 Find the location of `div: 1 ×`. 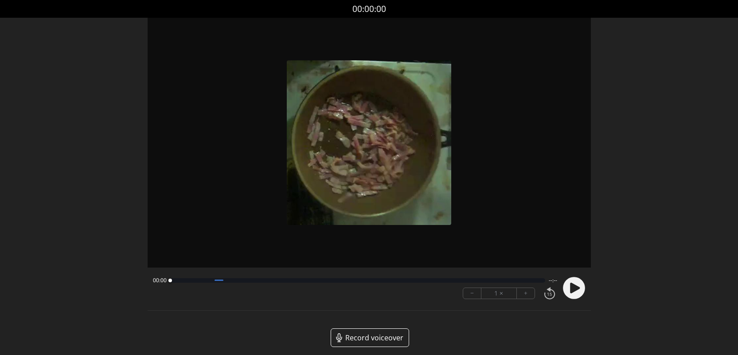

div: 1 × is located at coordinates (499, 293).